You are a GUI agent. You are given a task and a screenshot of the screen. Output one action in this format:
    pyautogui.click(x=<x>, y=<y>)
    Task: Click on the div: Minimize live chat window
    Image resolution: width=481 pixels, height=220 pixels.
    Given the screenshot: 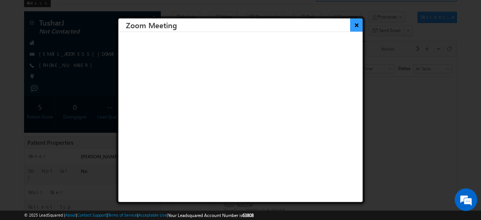 What is the action you would take?
    pyautogui.click(x=132, y=13)
    